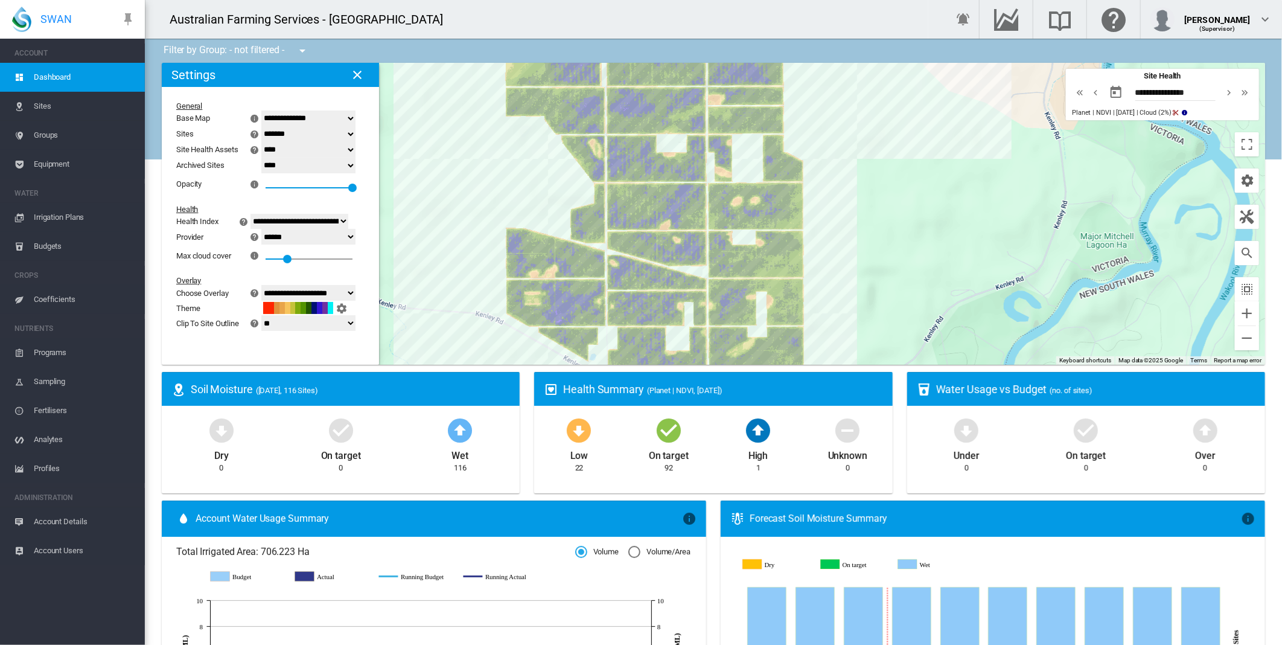 The height and width of the screenshot is (645, 1282). Describe the element at coordinates (84, 77) in the screenshot. I see `span: Dashboard` at that location.